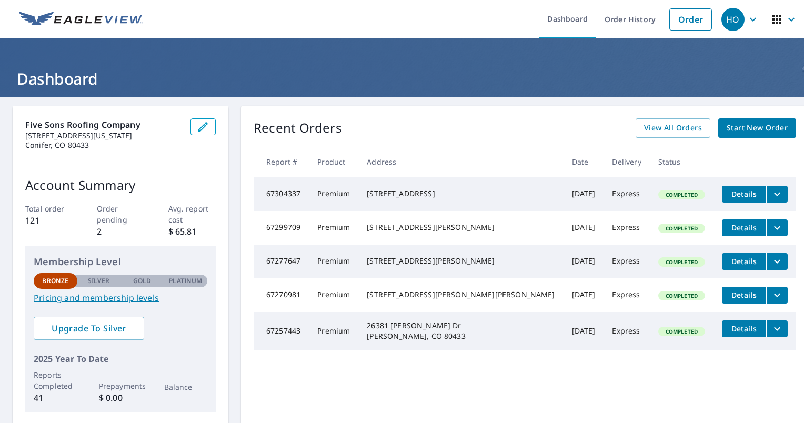  What do you see at coordinates (192, 232) in the screenshot?
I see `p: $ 65.81` at bounding box center [192, 232].